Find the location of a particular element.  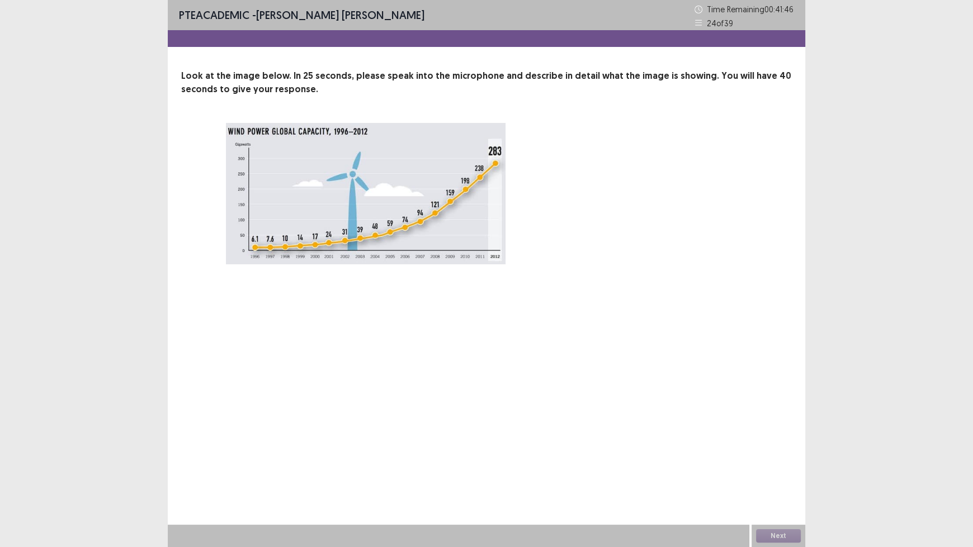

p: Time Remaining 00 : 41 : 46 is located at coordinates (750, 9).